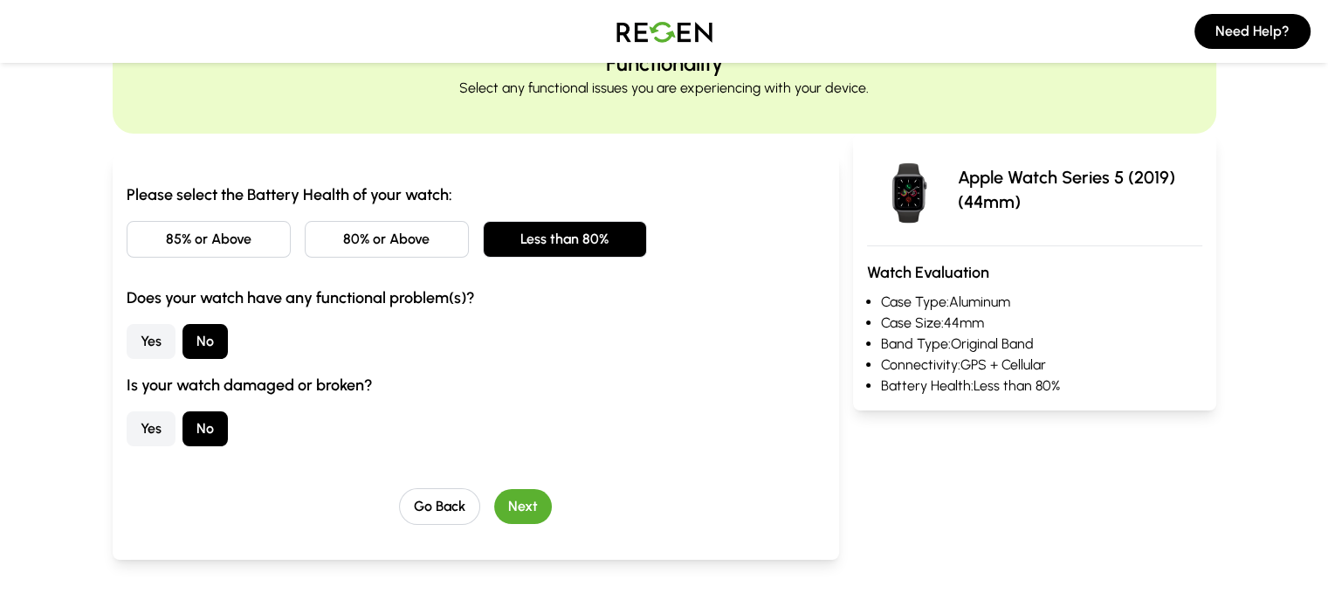 The image size is (1328, 607). I want to click on img: Apple Watch Series 5 (2019), so click(909, 189).